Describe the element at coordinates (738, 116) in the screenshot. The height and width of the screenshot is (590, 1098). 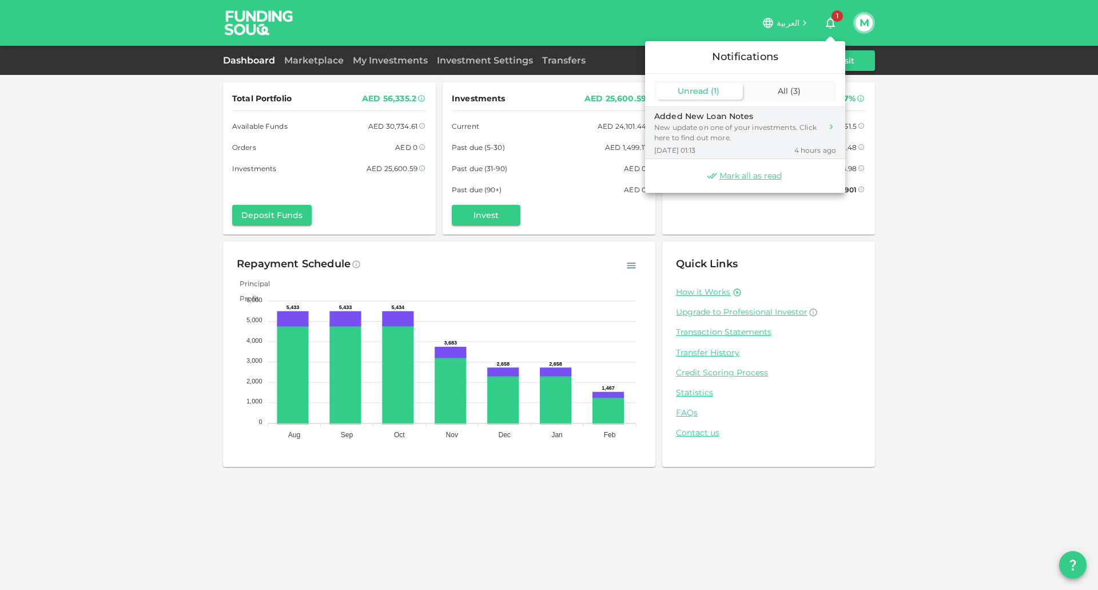
I see `div: Added New Loan Notes` at that location.